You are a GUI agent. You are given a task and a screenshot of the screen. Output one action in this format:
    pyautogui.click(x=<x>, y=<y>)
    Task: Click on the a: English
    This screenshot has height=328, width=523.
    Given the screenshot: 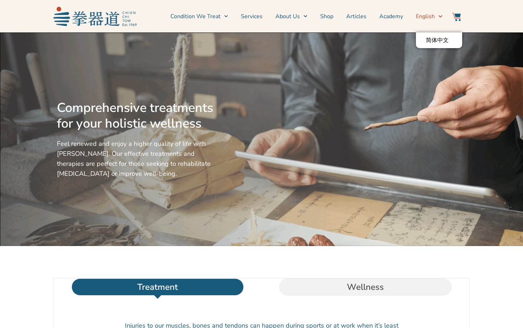 What is the action you would take?
    pyautogui.click(x=429, y=16)
    